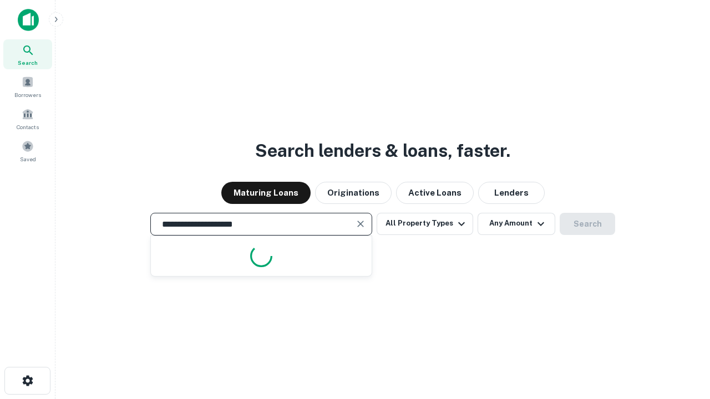  Describe the element at coordinates (28, 54) in the screenshot. I see `div: Search` at that location.